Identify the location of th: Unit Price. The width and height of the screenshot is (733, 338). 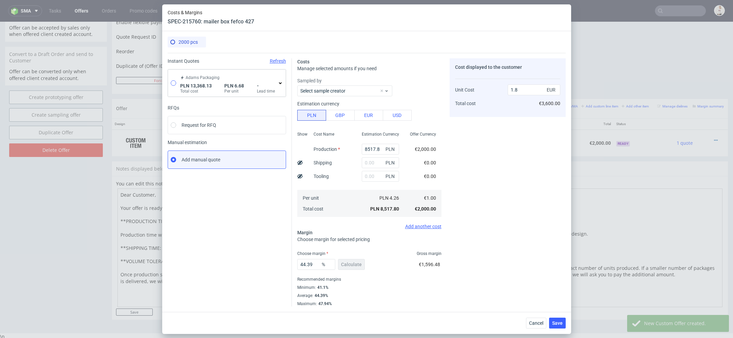
(438, 102).